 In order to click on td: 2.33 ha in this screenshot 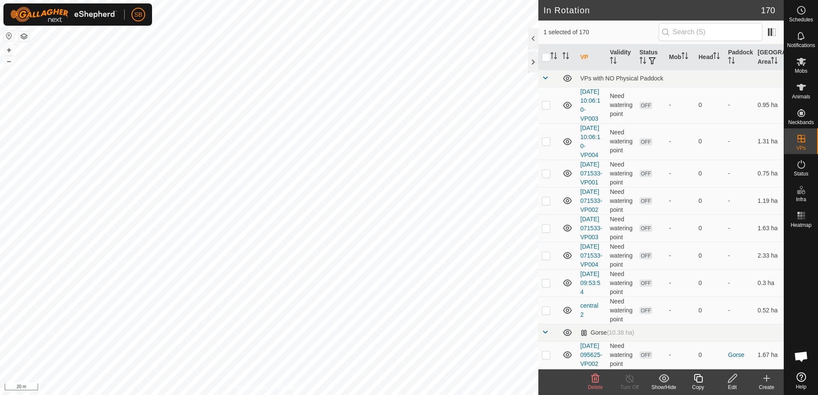, I will do `click(769, 256)`.